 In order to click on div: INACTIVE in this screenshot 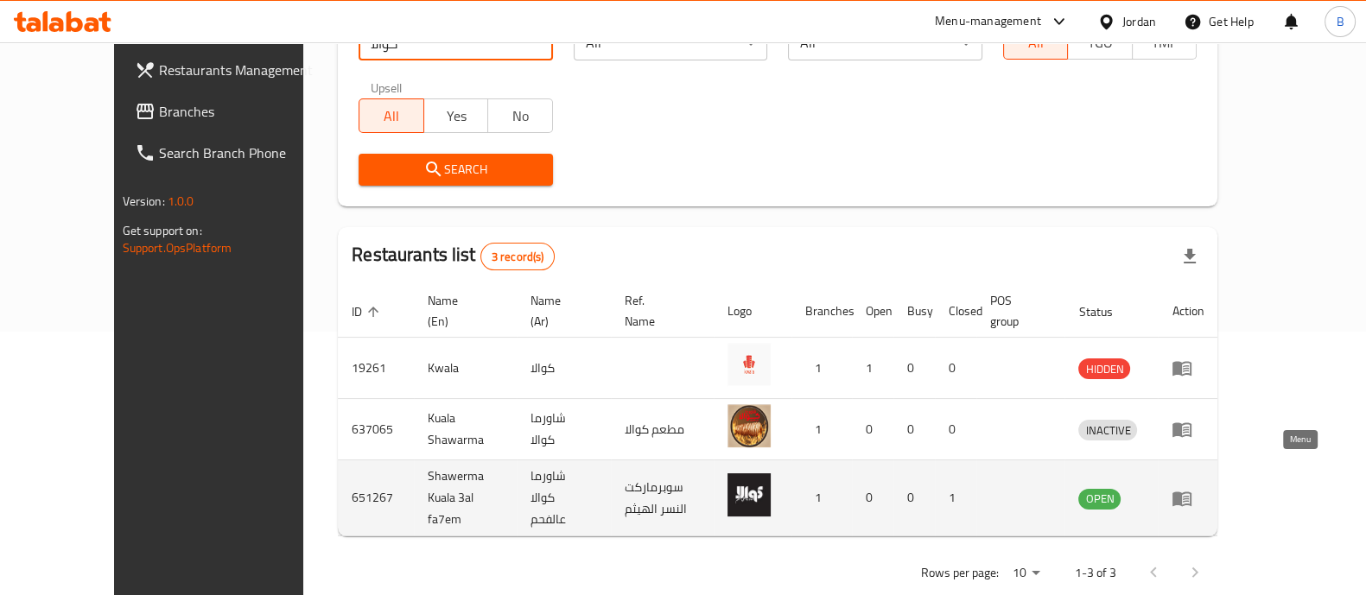, I will do `click(1108, 430)`.